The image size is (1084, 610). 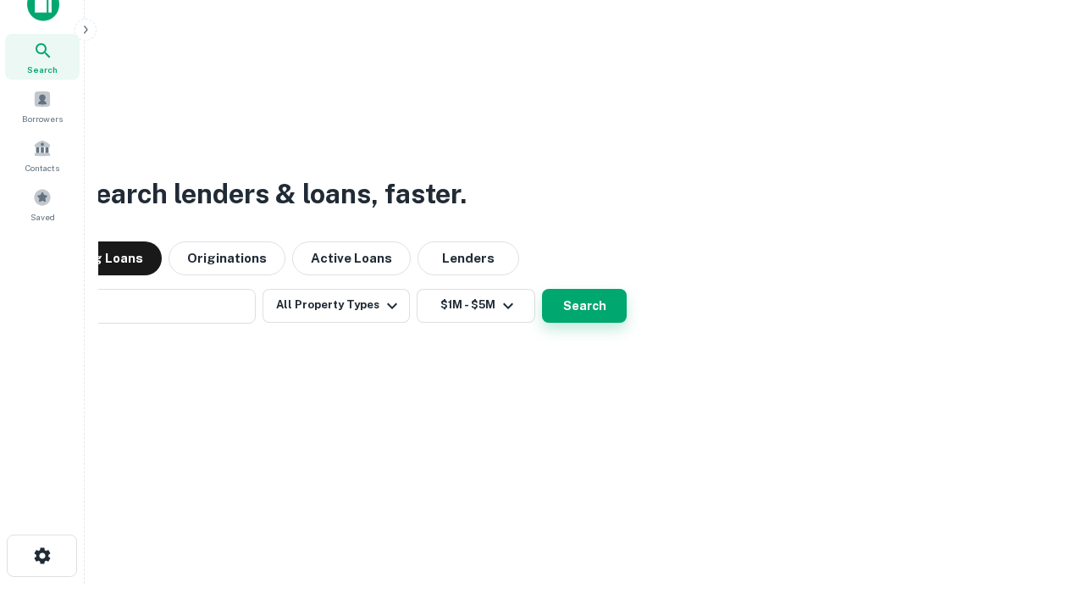 What do you see at coordinates (1042, 515) in the screenshot?
I see `div: Chat Widget` at bounding box center [1042, 515].